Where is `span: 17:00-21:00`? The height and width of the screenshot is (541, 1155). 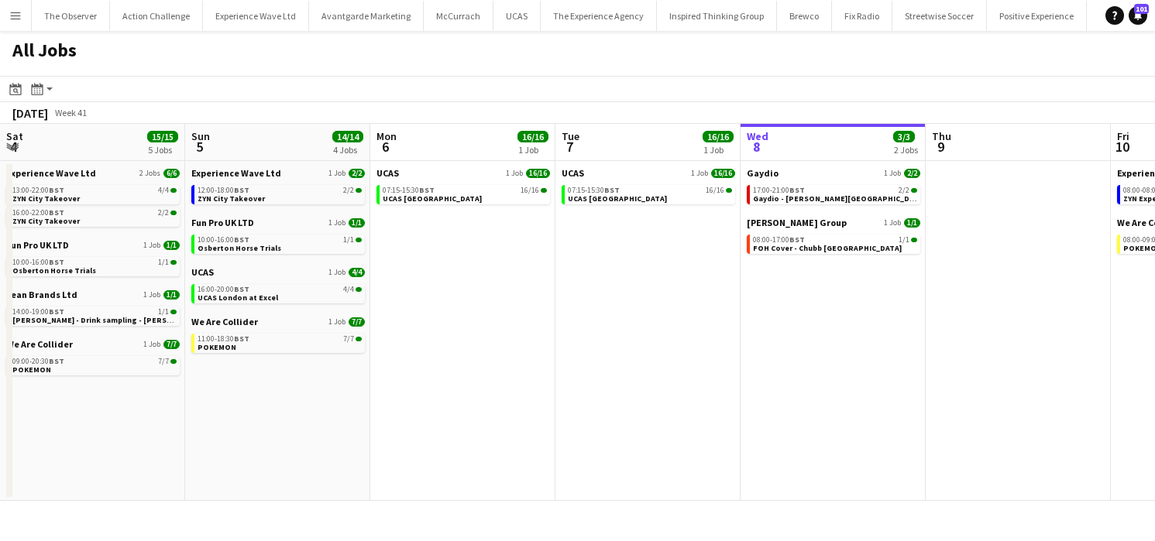 span: 17:00-21:00 is located at coordinates (778, 191).